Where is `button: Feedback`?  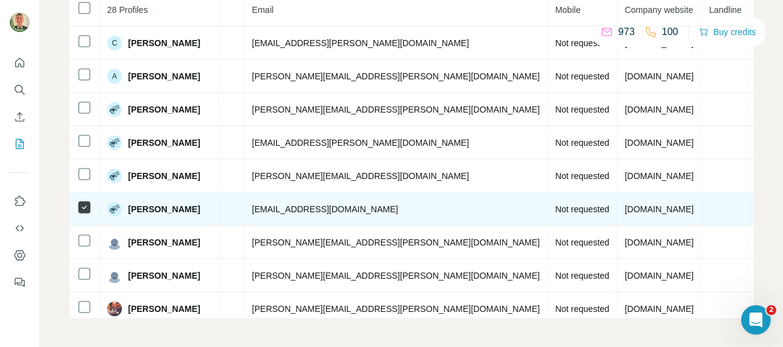 button: Feedback is located at coordinates (20, 282).